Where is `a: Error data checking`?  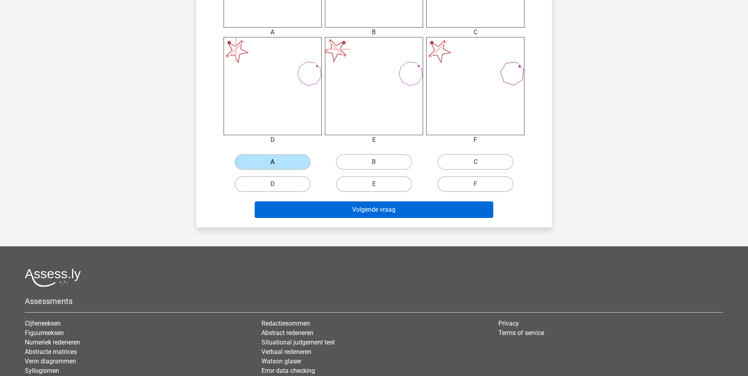
a: Error data checking is located at coordinates (288, 370).